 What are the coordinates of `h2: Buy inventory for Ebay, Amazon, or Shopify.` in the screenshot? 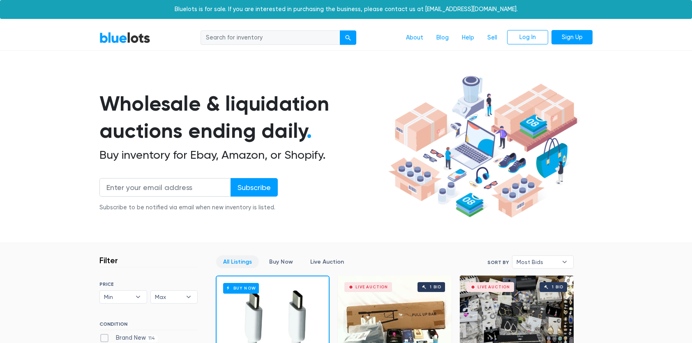 It's located at (242, 155).